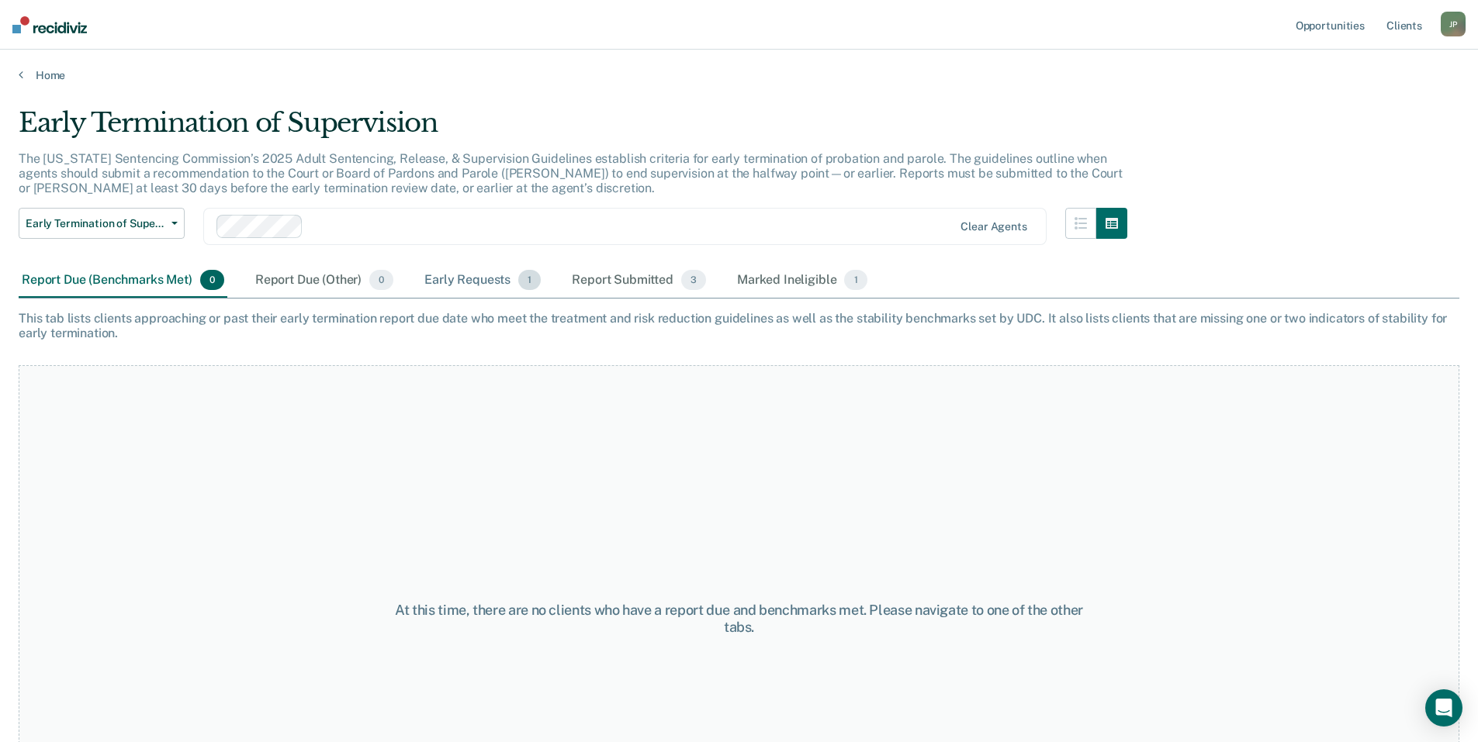 This screenshot has height=742, width=1478. Describe the element at coordinates (1453, 24) in the screenshot. I see `div: J P` at that location.